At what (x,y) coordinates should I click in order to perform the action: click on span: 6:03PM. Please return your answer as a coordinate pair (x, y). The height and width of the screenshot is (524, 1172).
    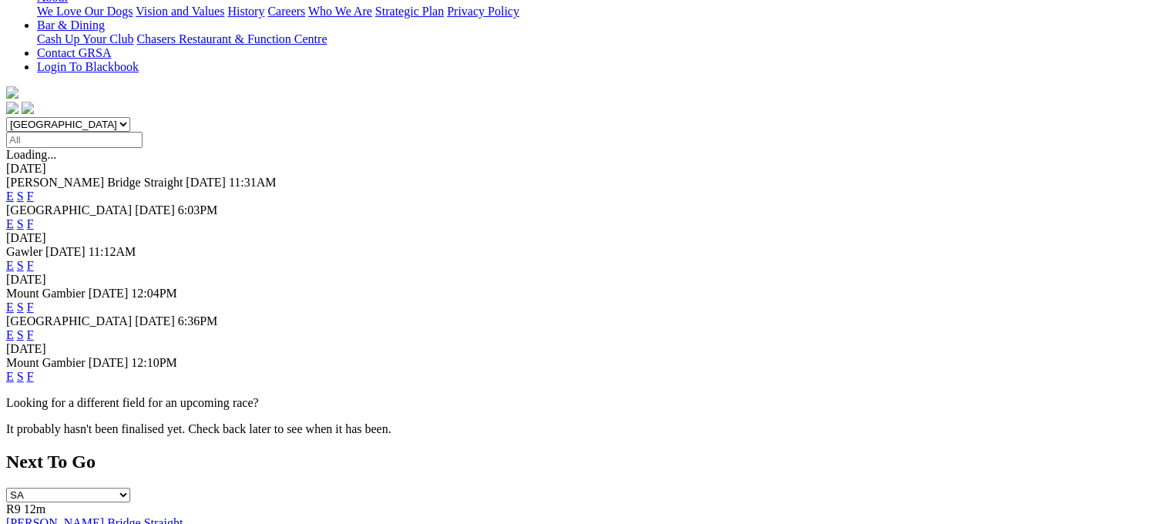
    Looking at the image, I should click on (198, 210).